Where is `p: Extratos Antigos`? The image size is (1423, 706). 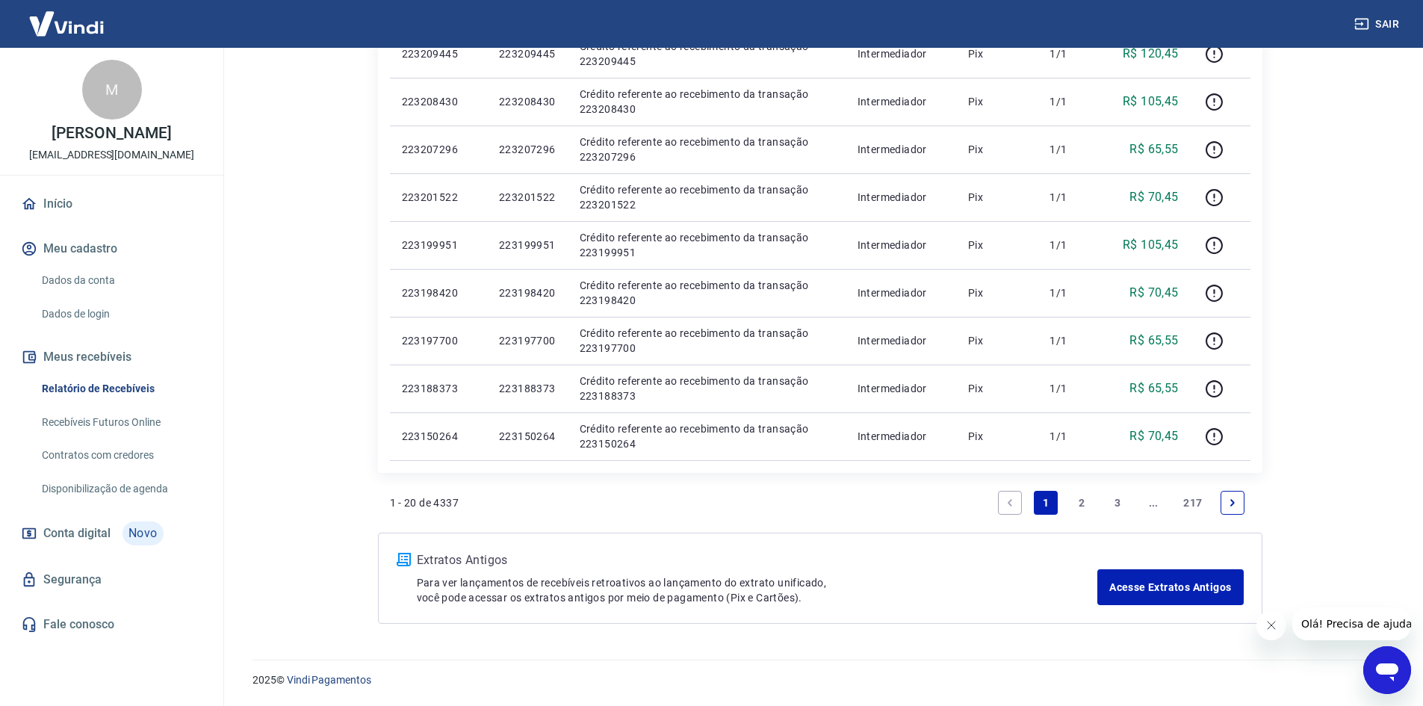
p: Extratos Antigos is located at coordinates (757, 560).